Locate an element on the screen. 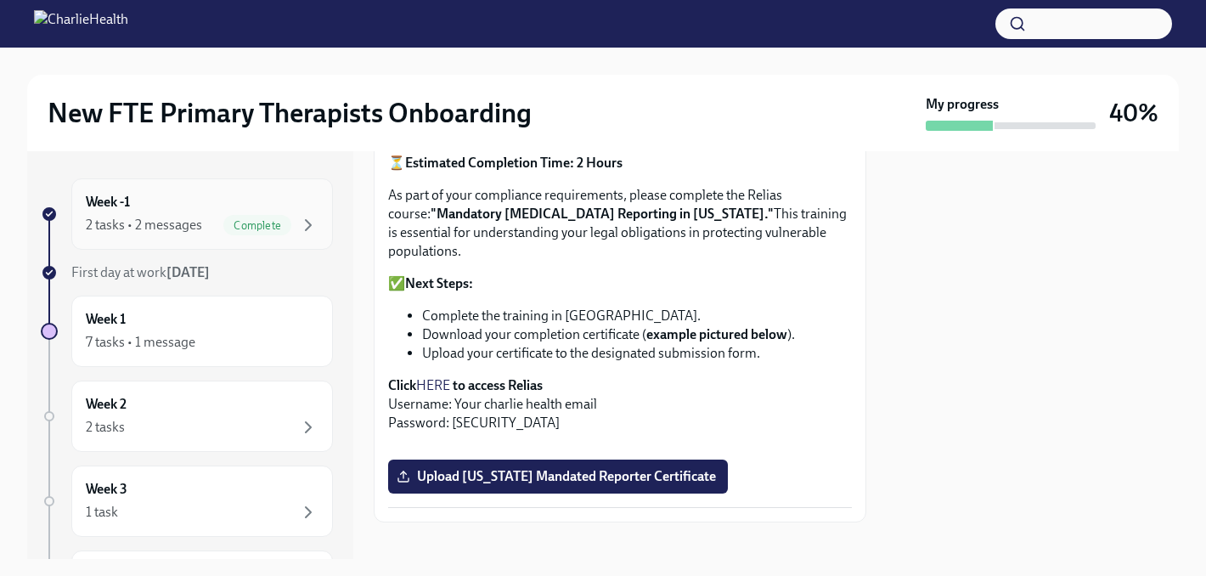 The height and width of the screenshot is (576, 1206). li: Upload your certificate to the designated submission form. is located at coordinates (637, 353).